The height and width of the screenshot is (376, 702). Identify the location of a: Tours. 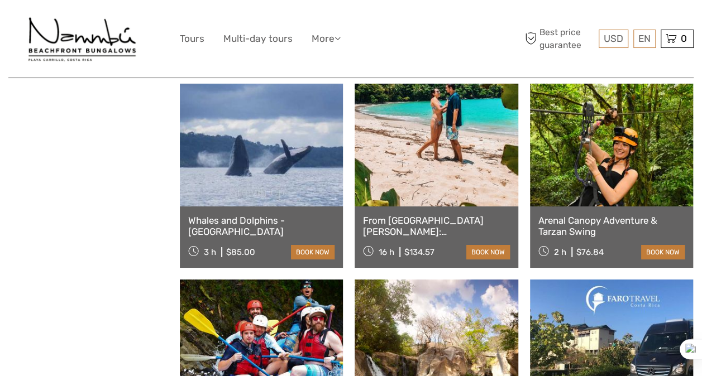
(192, 39).